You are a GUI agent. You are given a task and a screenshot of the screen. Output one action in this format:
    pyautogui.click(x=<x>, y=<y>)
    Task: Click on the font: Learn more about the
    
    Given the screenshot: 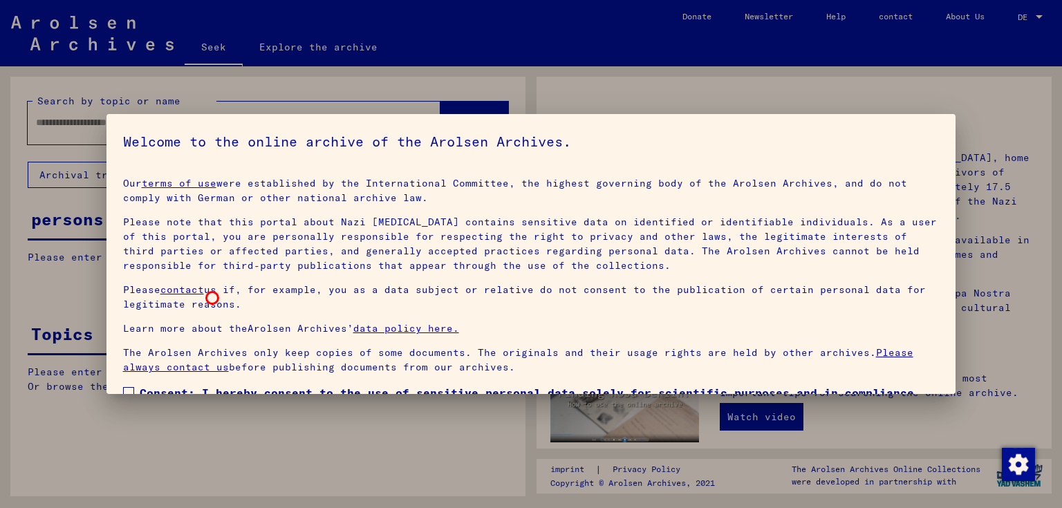 What is the action you would take?
    pyautogui.click(x=185, y=328)
    